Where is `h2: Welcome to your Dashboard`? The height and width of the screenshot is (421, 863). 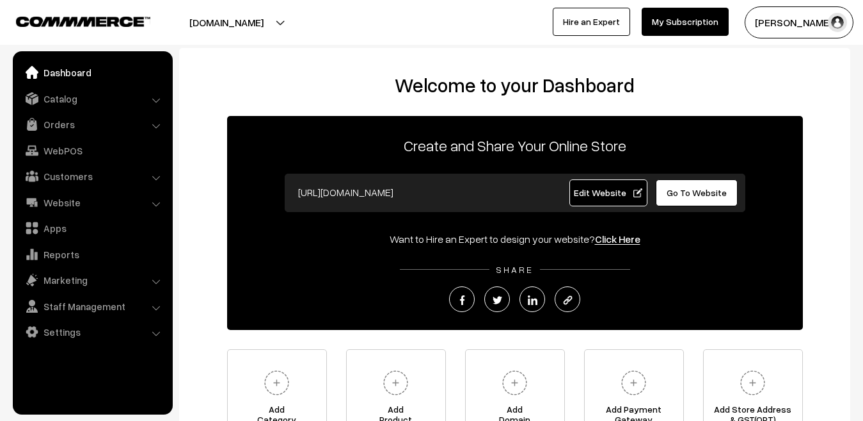
h2: Welcome to your Dashboard is located at coordinates (515, 85).